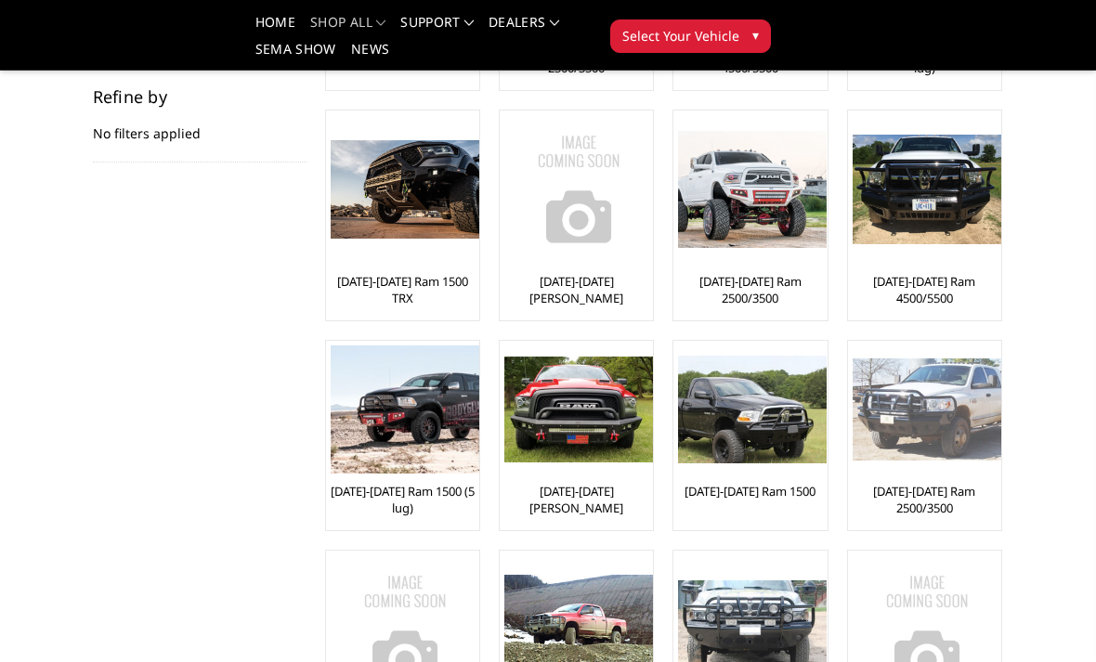 The image size is (1096, 662). I want to click on a: Support, so click(436, 29).